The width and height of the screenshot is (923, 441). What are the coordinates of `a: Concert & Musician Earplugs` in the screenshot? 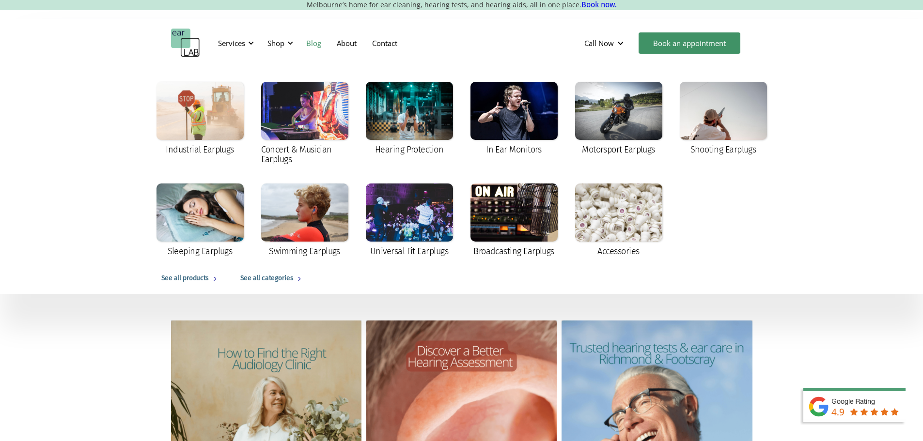 It's located at (305, 124).